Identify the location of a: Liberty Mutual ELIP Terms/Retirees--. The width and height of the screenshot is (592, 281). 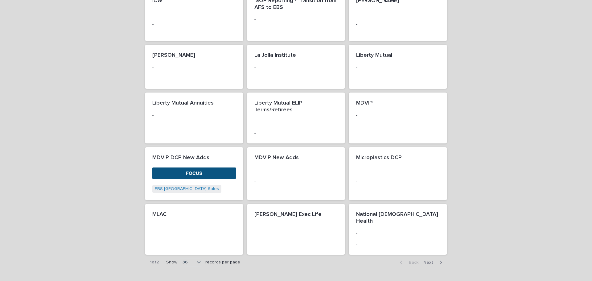
(296, 118).